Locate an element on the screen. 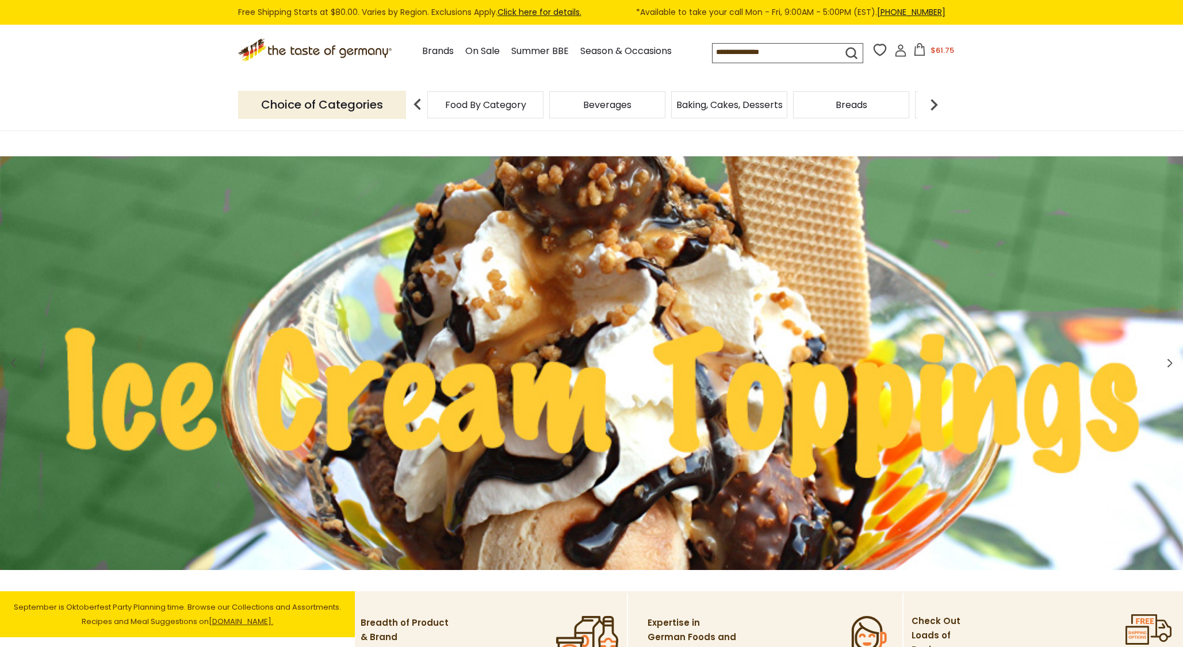  span: *Available to take your call Mon - Fri, 9:00AM - 5:00PM (EST). is located at coordinates (791, 12).